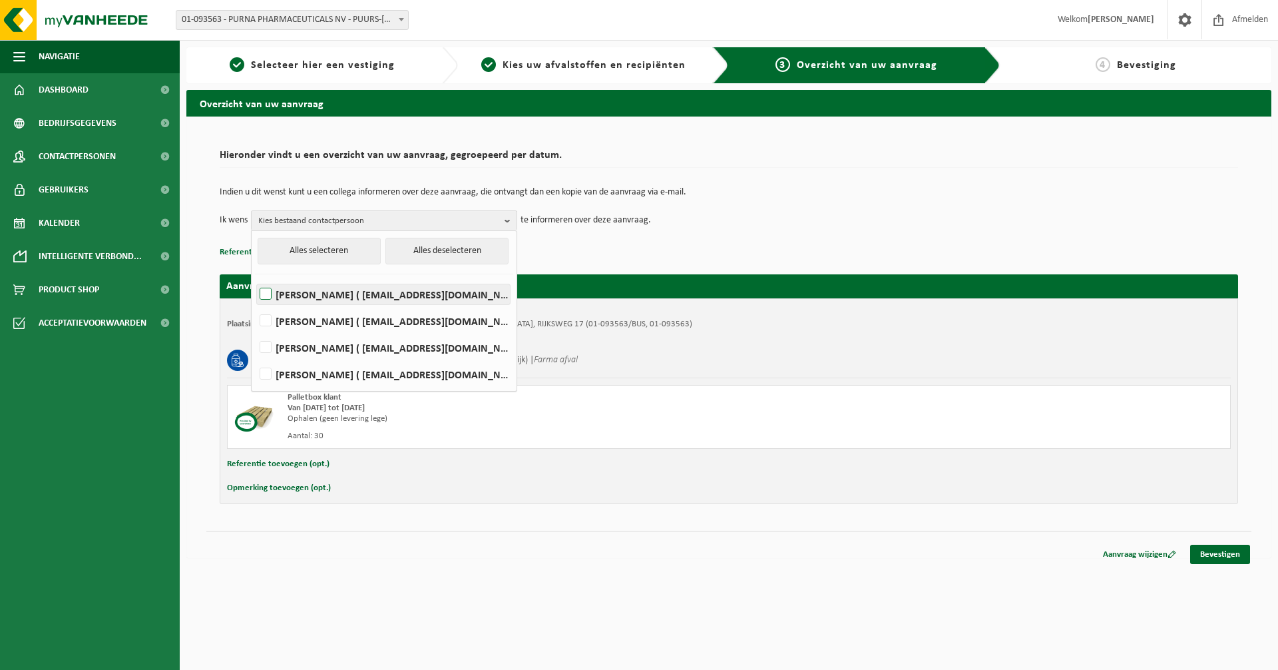  Describe the element at coordinates (729, 192) in the screenshot. I see `p: Indien u dit wenst kunt u een collega informeren over deze aanvraag, die ontvangt dan een kopie v...` at that location.